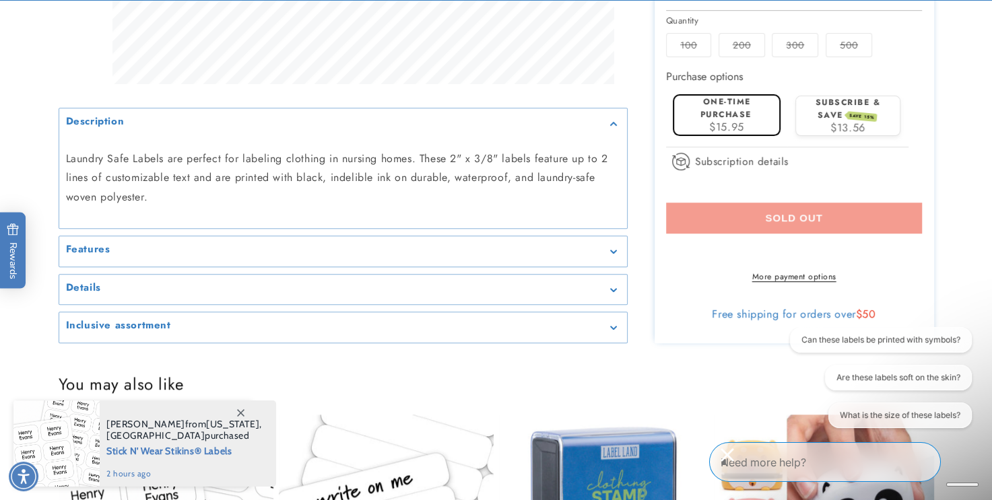 This screenshot has height=500, width=992. Describe the element at coordinates (117, 50) in the screenshot. I see `button: Are these labels soft on the skin?` at that location.